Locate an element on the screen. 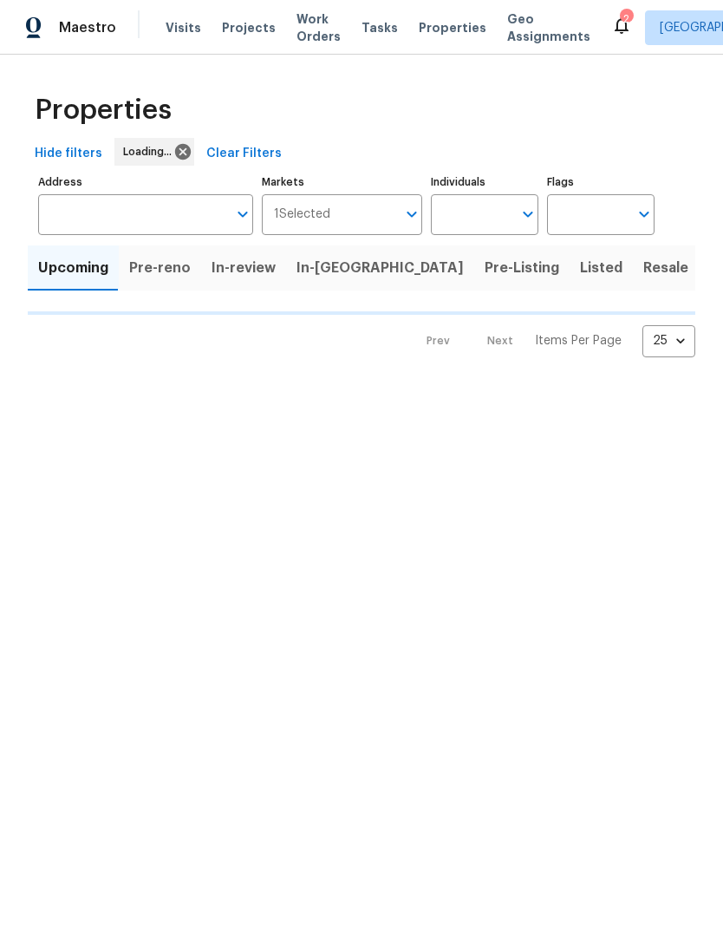  span: Pre-Listing is located at coordinates (522, 268).